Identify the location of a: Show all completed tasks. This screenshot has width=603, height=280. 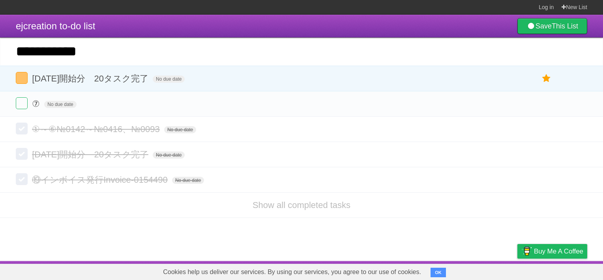
(302, 205).